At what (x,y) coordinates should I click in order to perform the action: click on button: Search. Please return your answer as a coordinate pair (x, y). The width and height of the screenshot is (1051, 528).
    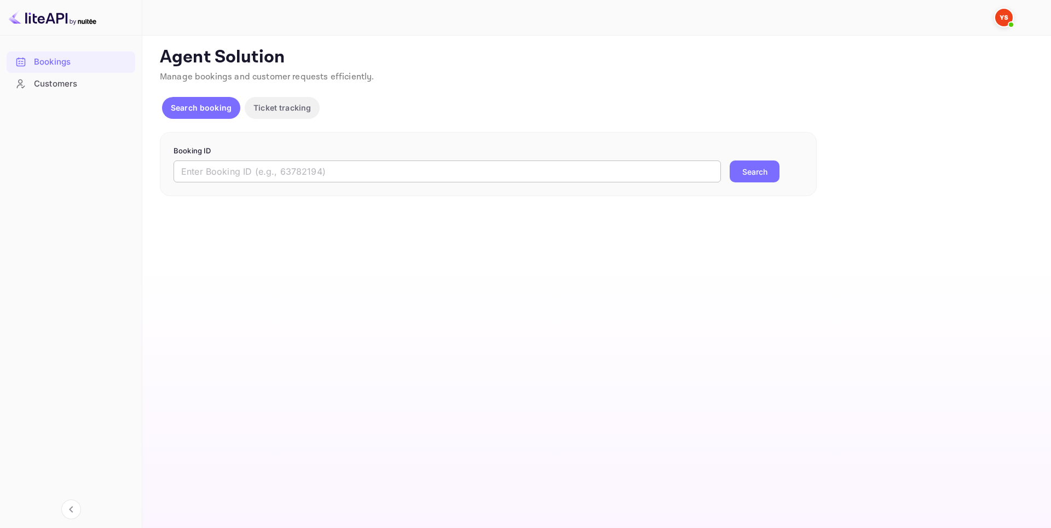
    Looking at the image, I should click on (754, 171).